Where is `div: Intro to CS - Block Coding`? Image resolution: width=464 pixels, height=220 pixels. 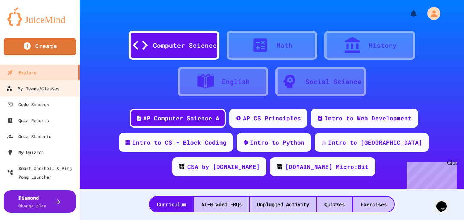
div: Intro to CS - Block Coding is located at coordinates (179, 142).